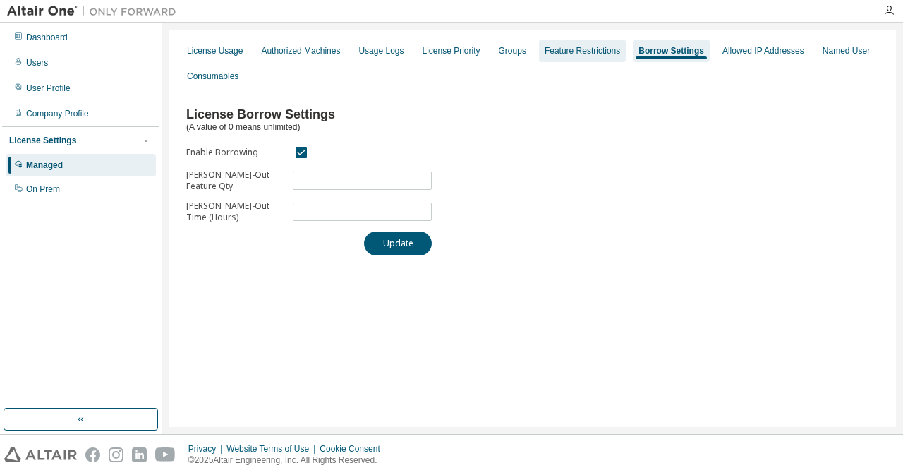 This screenshot has width=903, height=475. What do you see at coordinates (512, 51) in the screenshot?
I see `div: Groups` at bounding box center [512, 51].